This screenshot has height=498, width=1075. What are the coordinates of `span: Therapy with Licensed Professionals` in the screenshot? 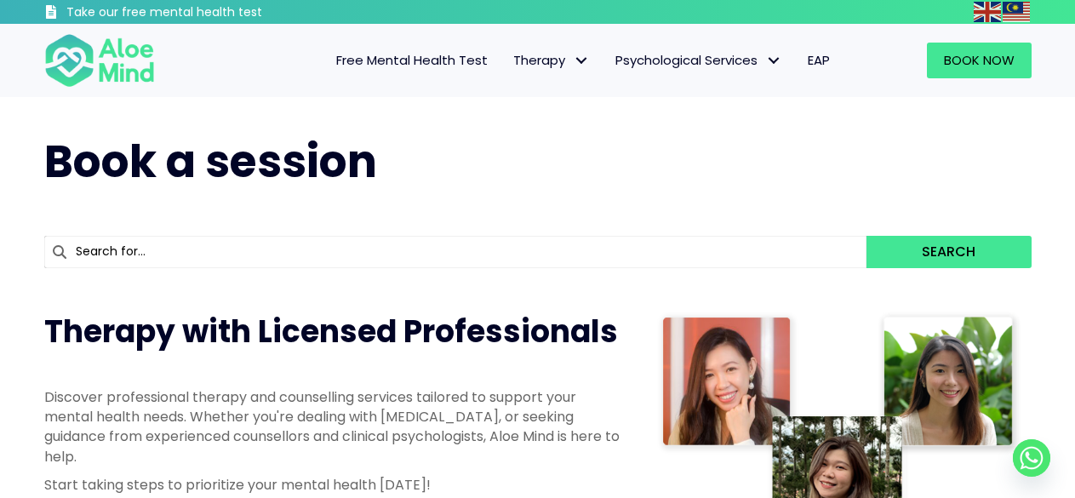 It's located at (331, 331).